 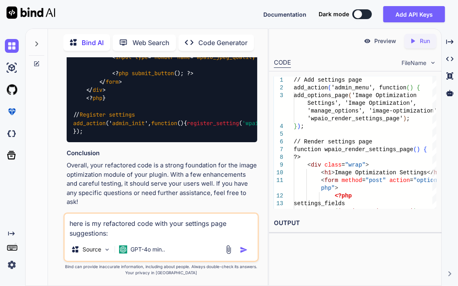 I want to click on span: FileName, so click(x=414, y=63).